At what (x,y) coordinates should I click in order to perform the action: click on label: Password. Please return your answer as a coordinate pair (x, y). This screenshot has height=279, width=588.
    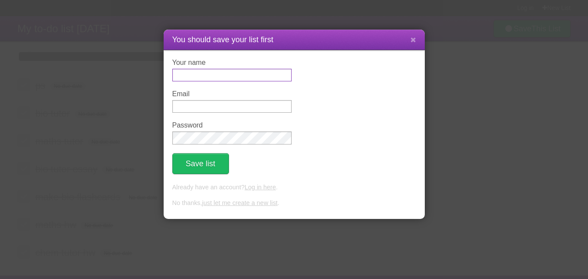
    Looking at the image, I should click on (232, 125).